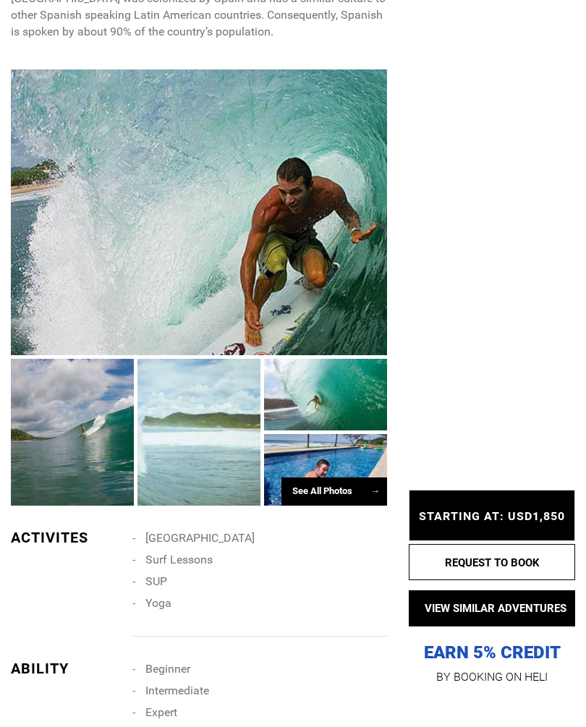 The height and width of the screenshot is (727, 586). I want to click on span: SUP, so click(156, 581).